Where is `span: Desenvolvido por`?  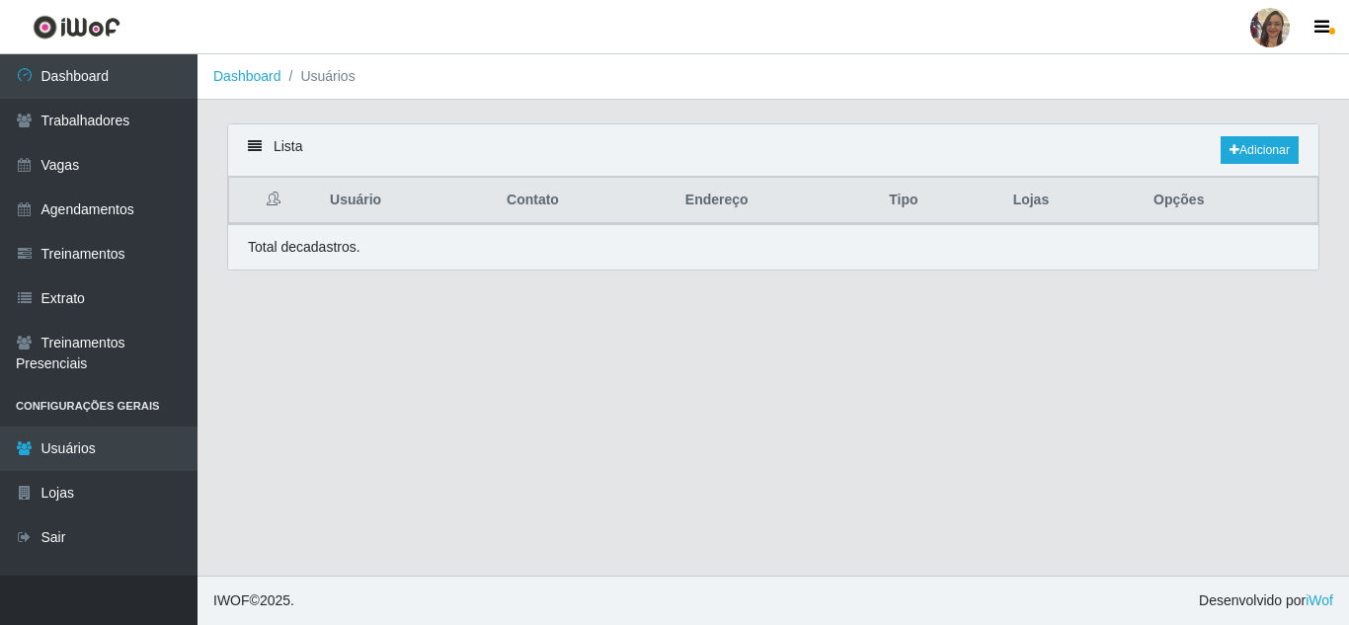 span: Desenvolvido por is located at coordinates (1266, 600).